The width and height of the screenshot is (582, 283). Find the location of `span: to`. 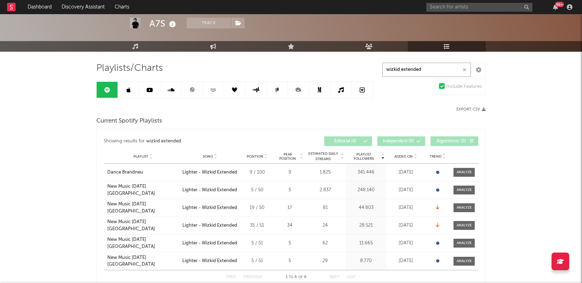

span: to is located at coordinates (291, 277).